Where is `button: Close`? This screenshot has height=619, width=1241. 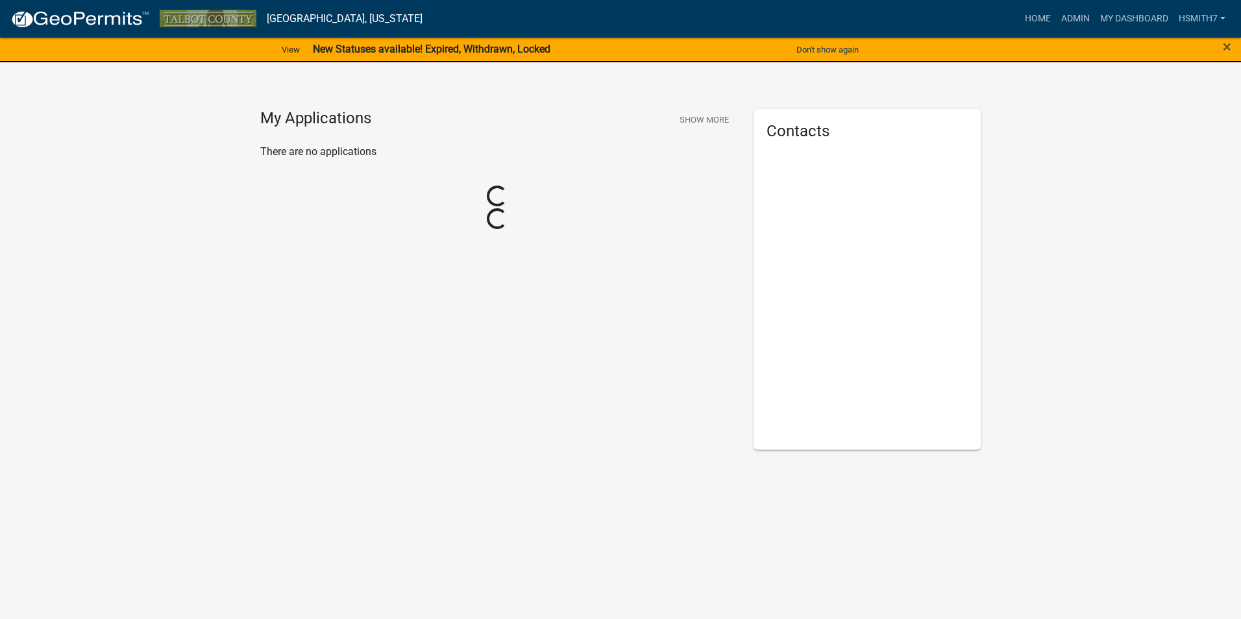
button: Close is located at coordinates (1227, 47).